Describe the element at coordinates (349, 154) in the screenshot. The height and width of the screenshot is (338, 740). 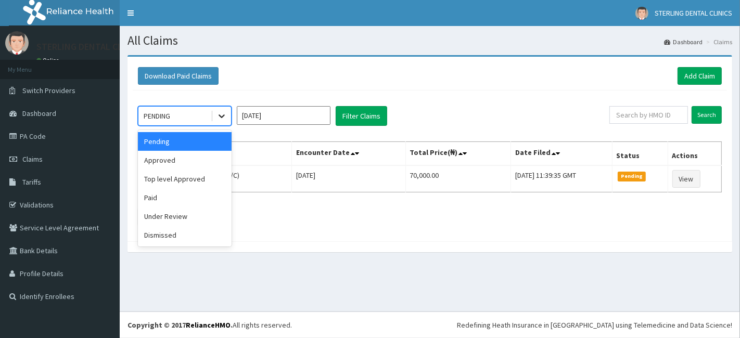
I see `th: Encounter Date` at that location.